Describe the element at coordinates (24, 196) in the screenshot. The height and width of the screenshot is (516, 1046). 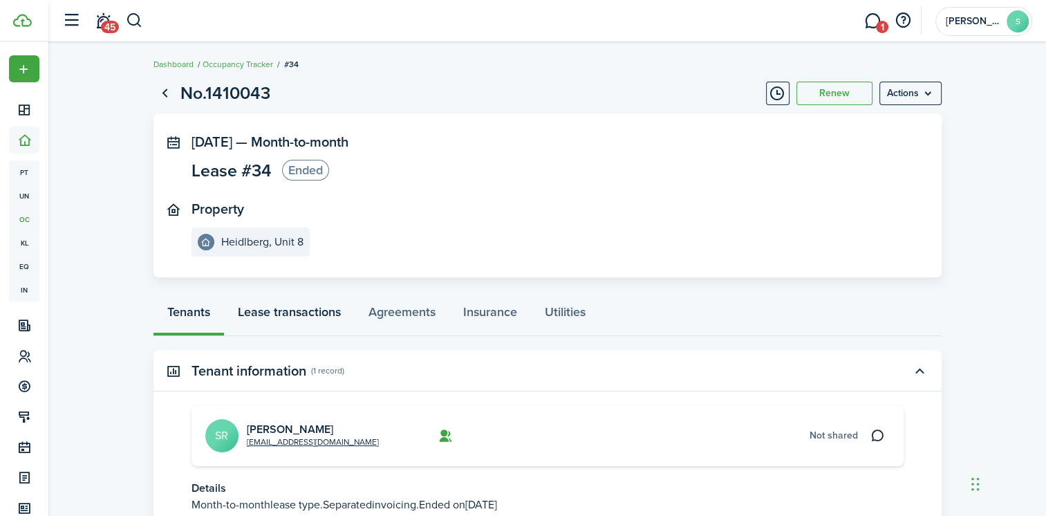
I see `span: un` at that location.